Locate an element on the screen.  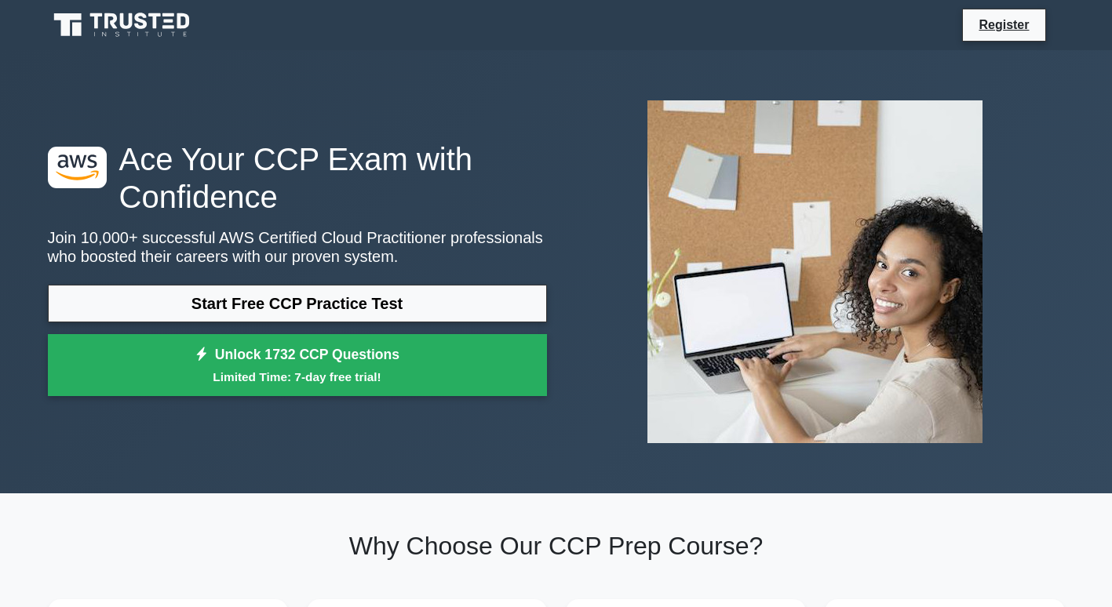
a: Unlock 1732 CCP QuestionsLimited Time: 7-day free trial! is located at coordinates (297, 366).